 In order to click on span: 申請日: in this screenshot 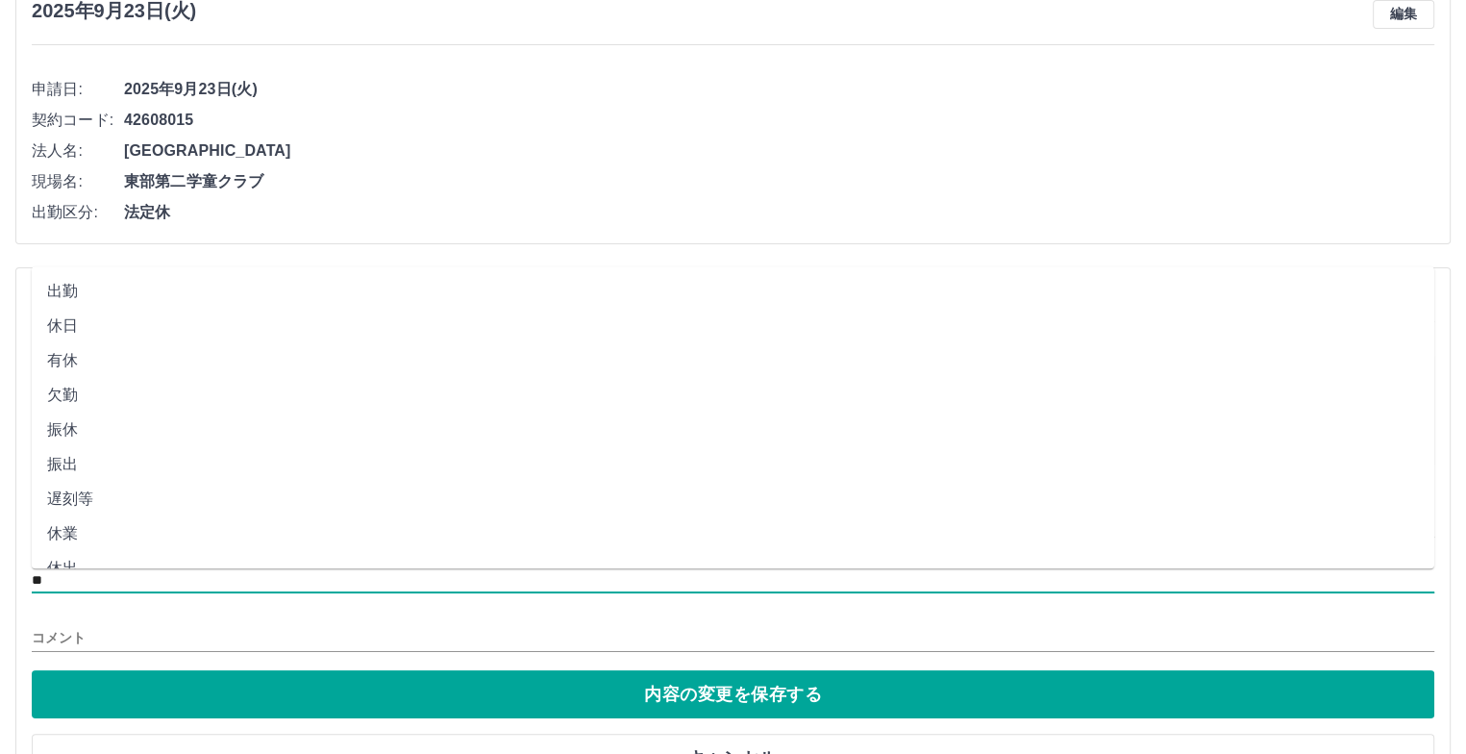, I will do `click(78, 89)`.